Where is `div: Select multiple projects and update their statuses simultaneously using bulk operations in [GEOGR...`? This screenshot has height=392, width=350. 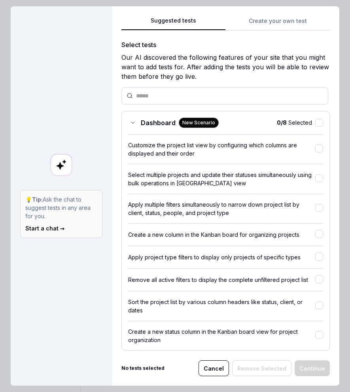
div: Select multiple projects and update their statuses simultaneously using bulk operations in [GEOGR... is located at coordinates (222, 179).